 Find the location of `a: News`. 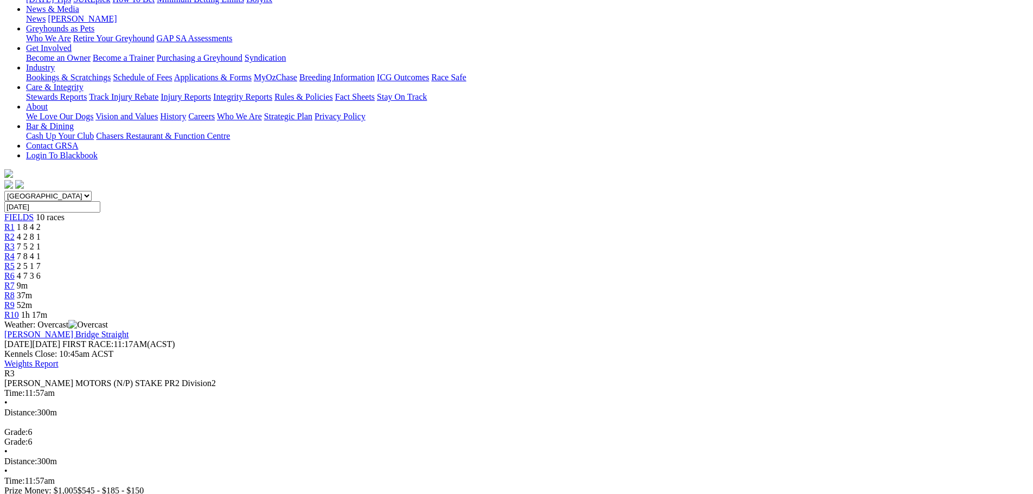

a: News is located at coordinates (36, 18).